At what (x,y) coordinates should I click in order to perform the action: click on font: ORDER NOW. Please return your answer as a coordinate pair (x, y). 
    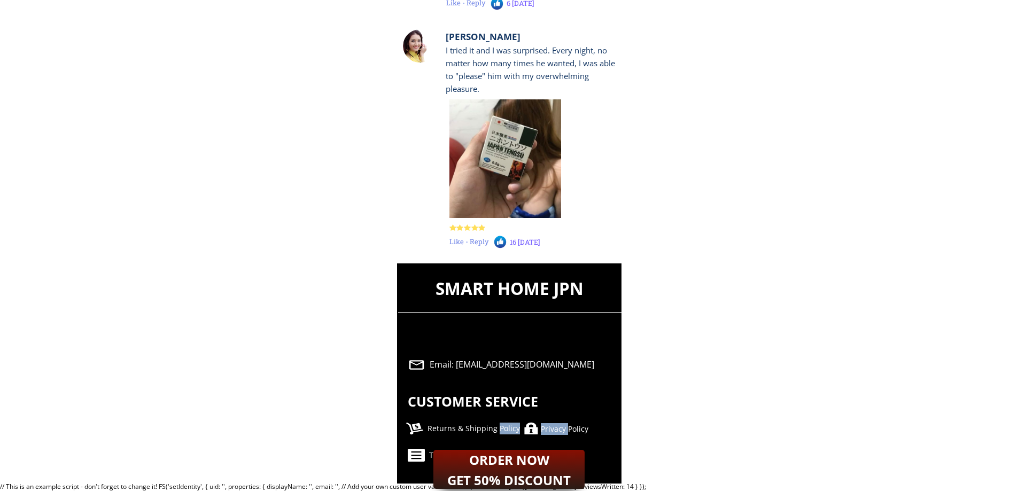
    Looking at the image, I should click on (509, 460).